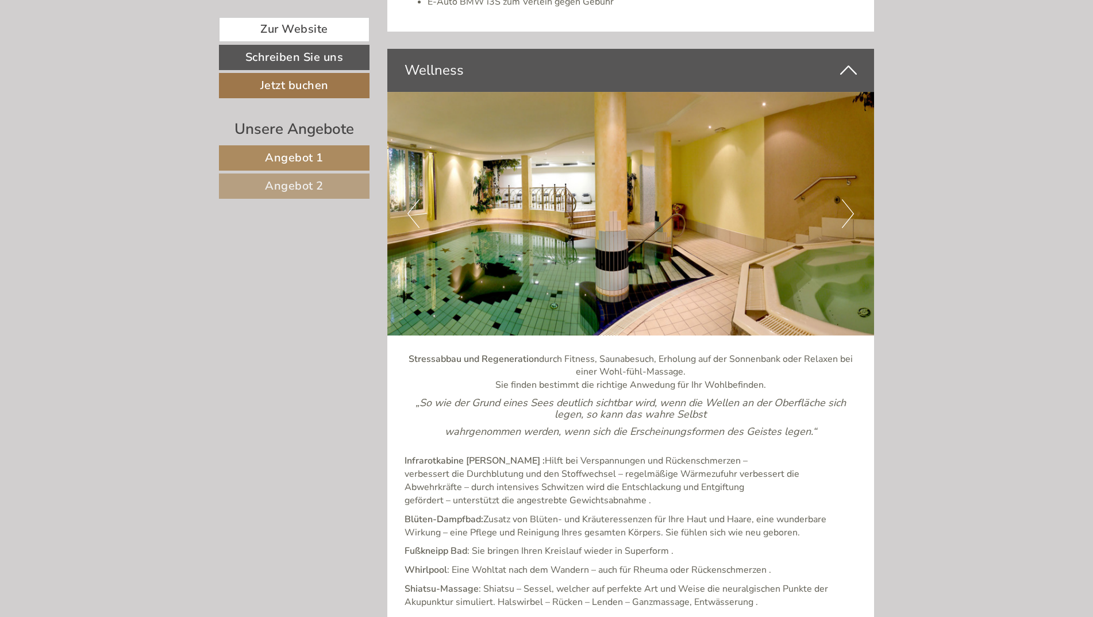 This screenshot has width=1093, height=617. What do you see at coordinates (441, 589) in the screenshot?
I see `strong: Shiatsu-Massage` at bounding box center [441, 589].